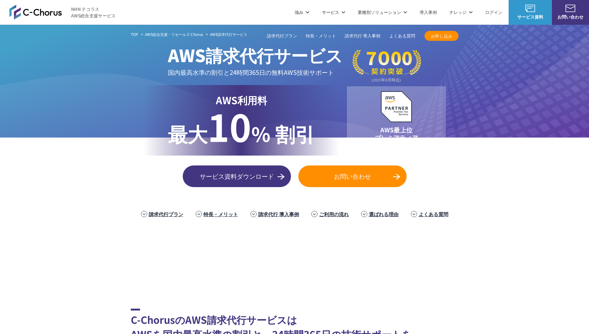 This screenshot has width=589, height=334. Describe the element at coordinates (353, 176) in the screenshot. I see `a: お問い合わせ` at that location.